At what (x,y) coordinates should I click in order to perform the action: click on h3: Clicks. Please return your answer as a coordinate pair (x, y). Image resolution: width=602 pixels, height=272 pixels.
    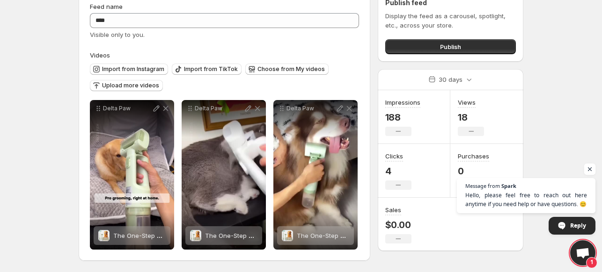
    Looking at the image, I should click on (394, 156).